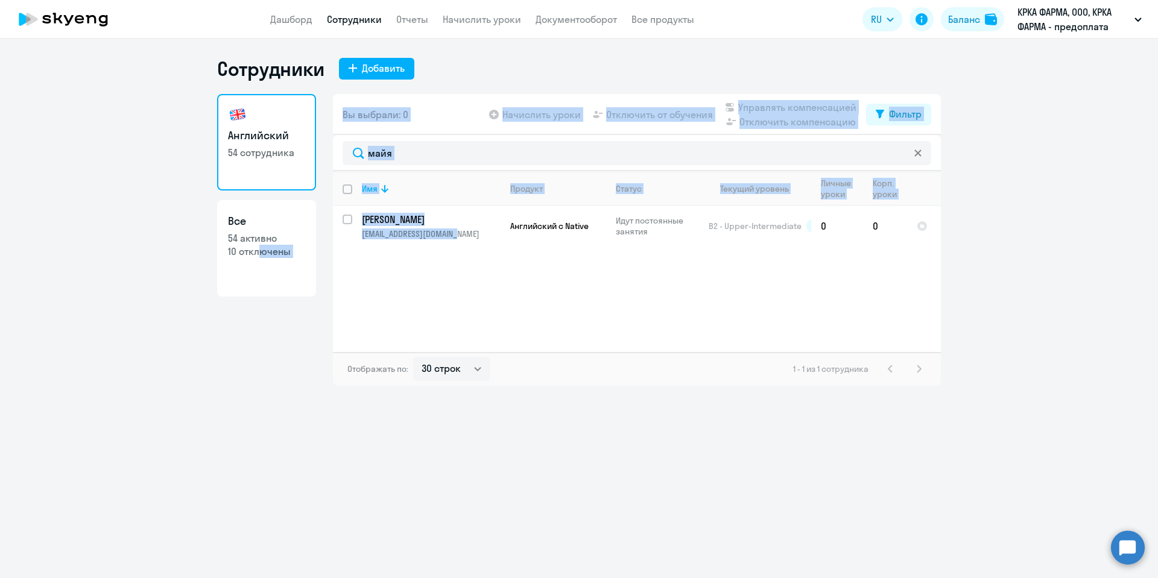  Describe the element at coordinates (991, 19) in the screenshot. I see `img: balance` at that location.